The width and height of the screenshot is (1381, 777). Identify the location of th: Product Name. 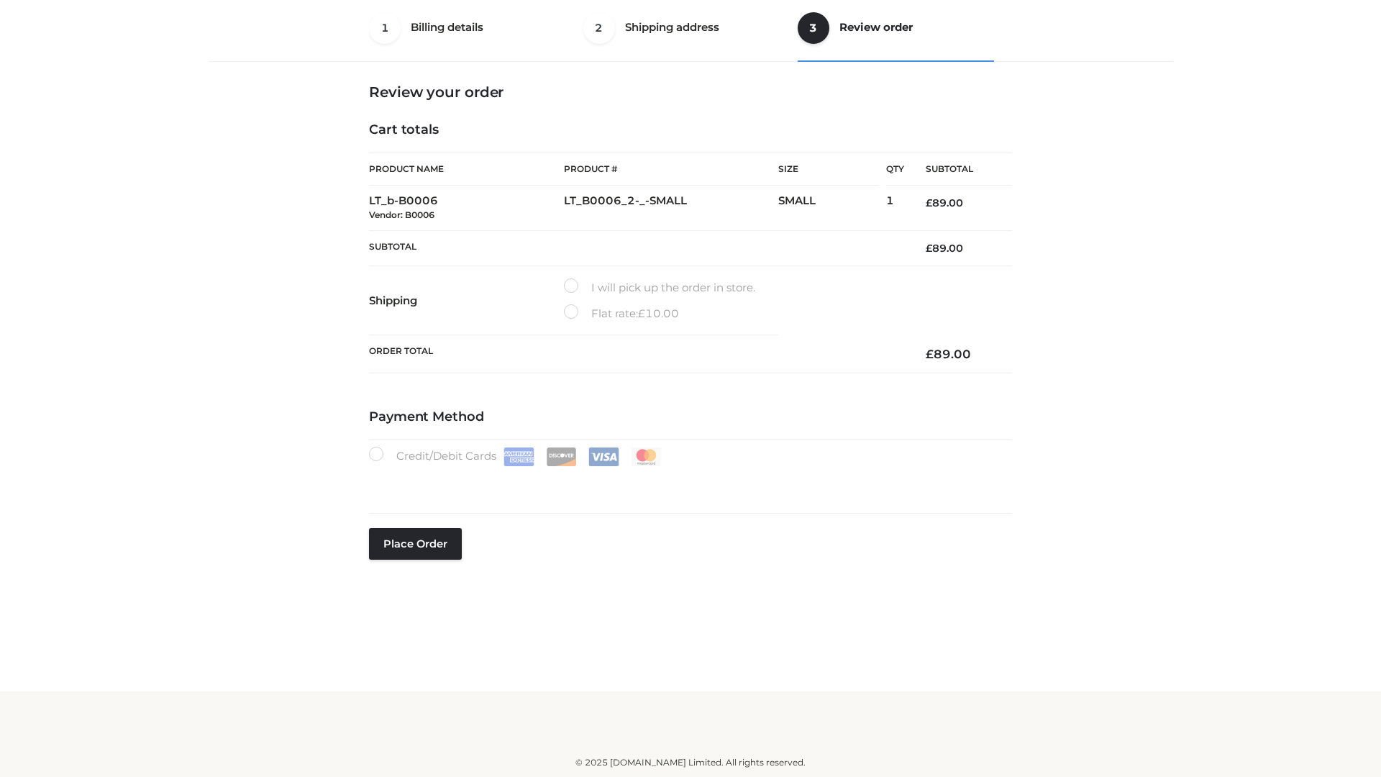
(466, 169).